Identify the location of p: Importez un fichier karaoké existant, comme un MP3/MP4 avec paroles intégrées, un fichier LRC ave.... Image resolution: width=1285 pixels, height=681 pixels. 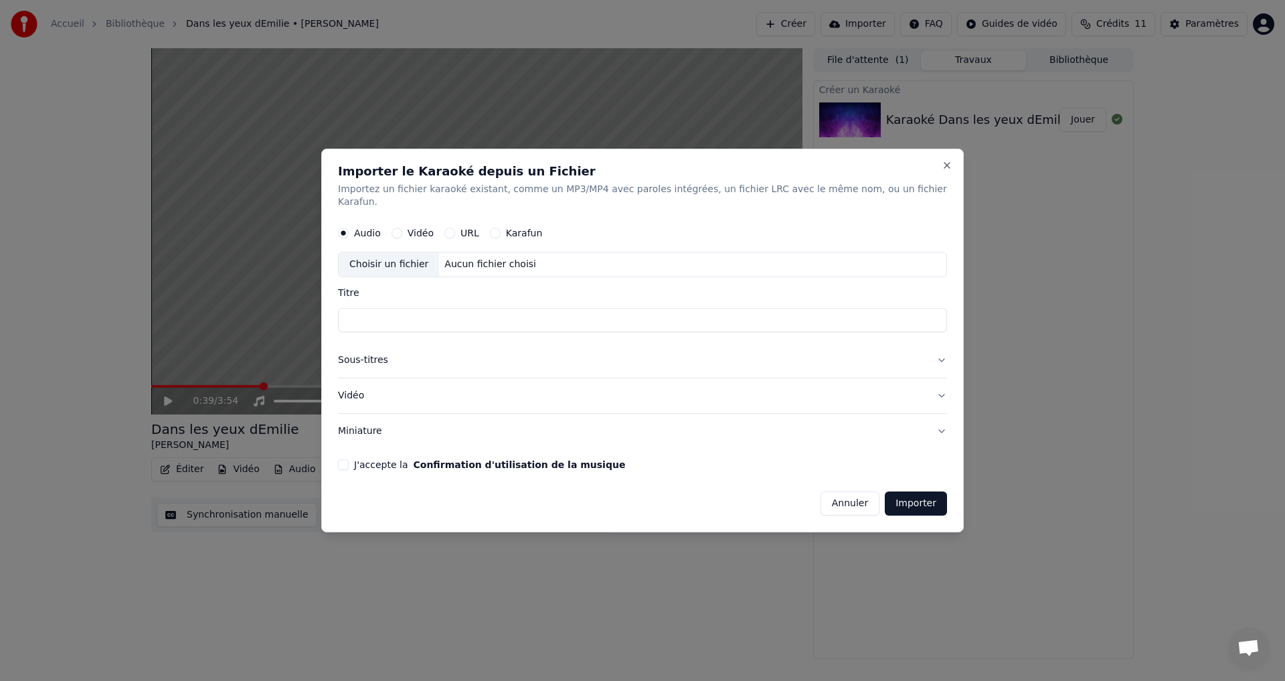
(643, 196).